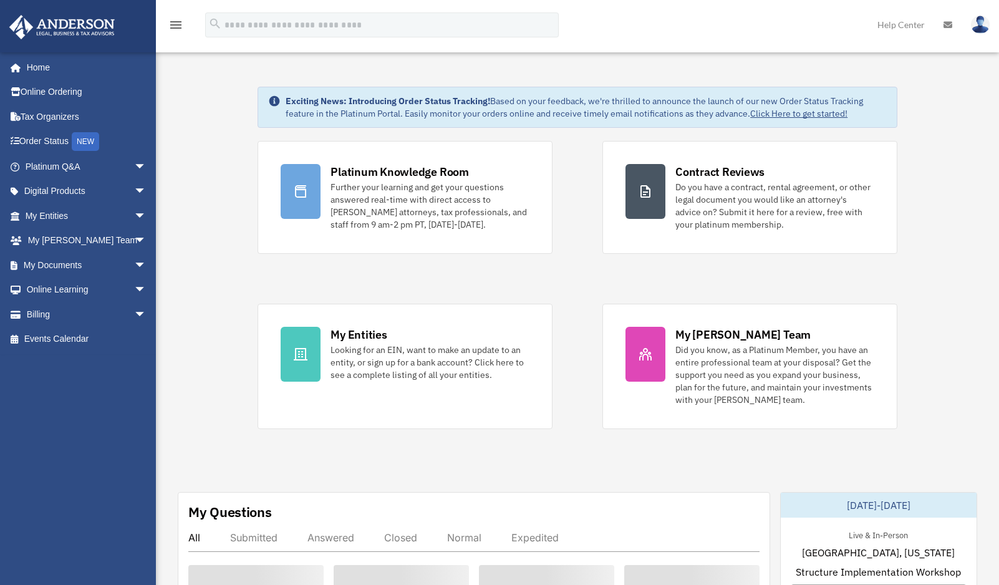 The height and width of the screenshot is (585, 999). I want to click on img: User Pic, so click(981, 24).